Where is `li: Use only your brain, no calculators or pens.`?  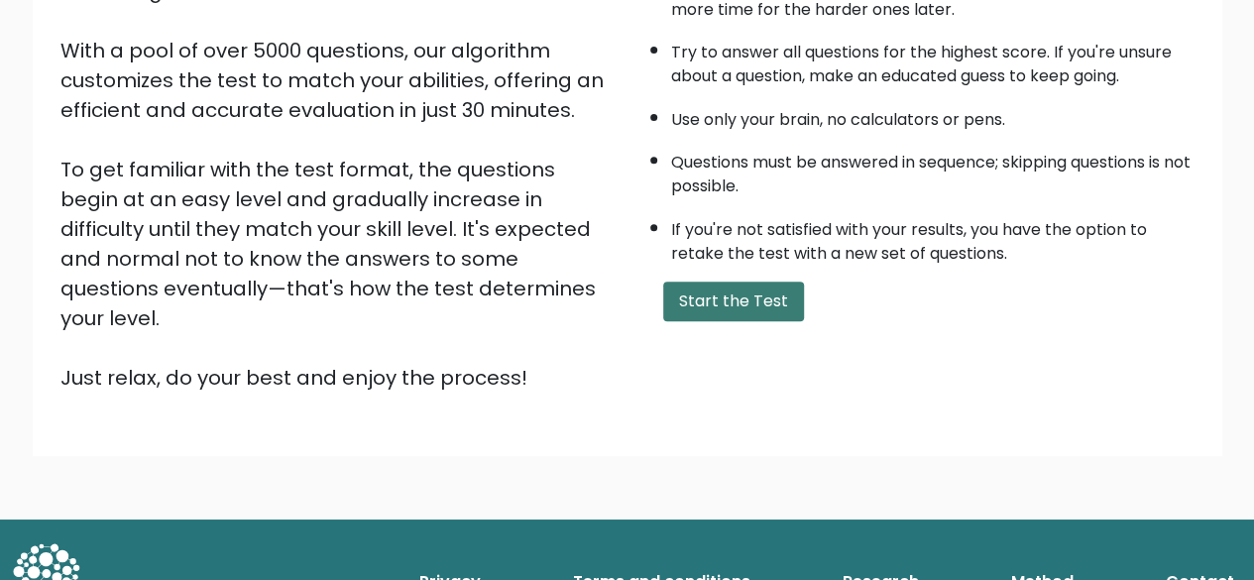 li: Use only your brain, no calculators or pens. is located at coordinates (933, 115).